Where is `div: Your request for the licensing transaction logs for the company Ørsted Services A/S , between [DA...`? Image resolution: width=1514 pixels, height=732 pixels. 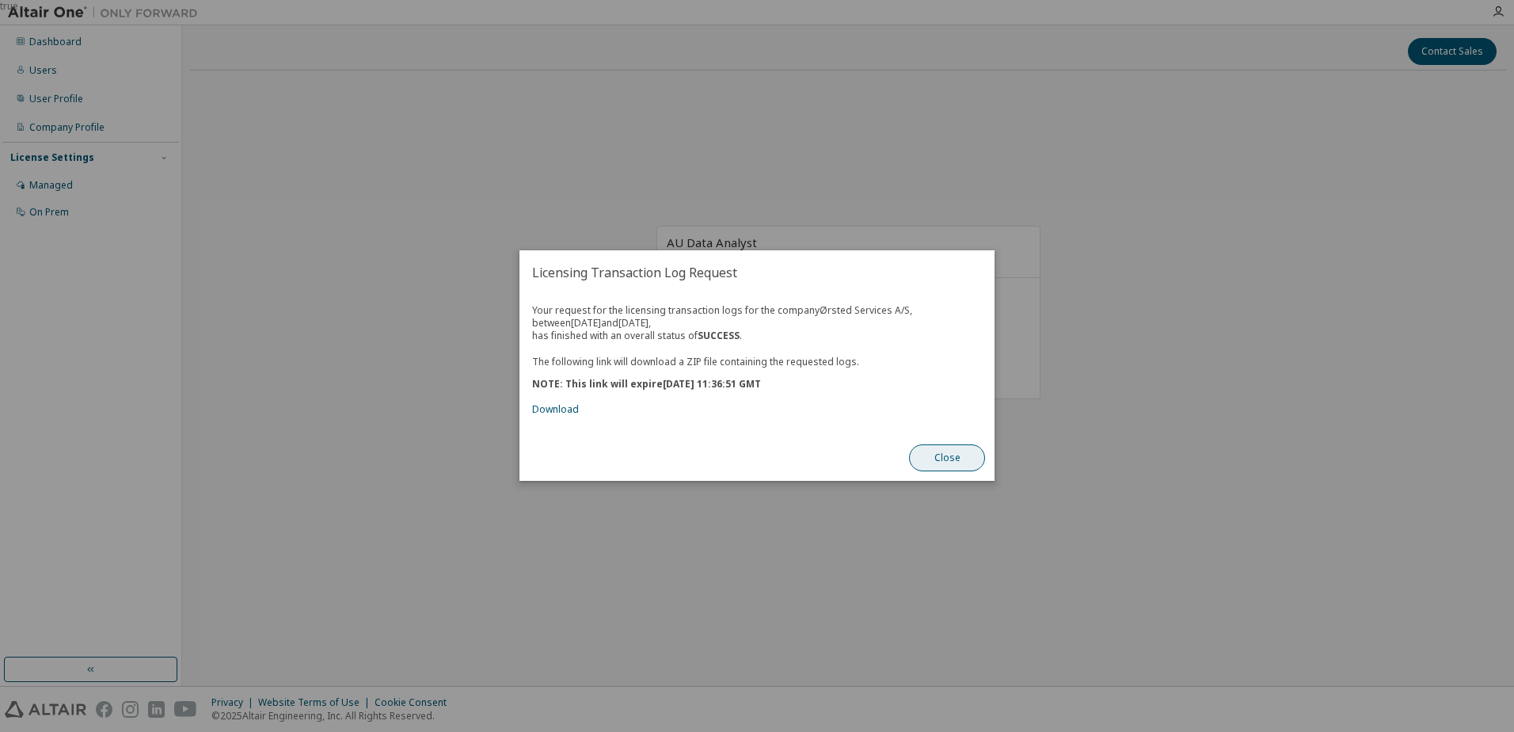
div: Your request for the licensing transaction logs for the company Ørsted Services A/S , between [DA... is located at coordinates (757, 360).